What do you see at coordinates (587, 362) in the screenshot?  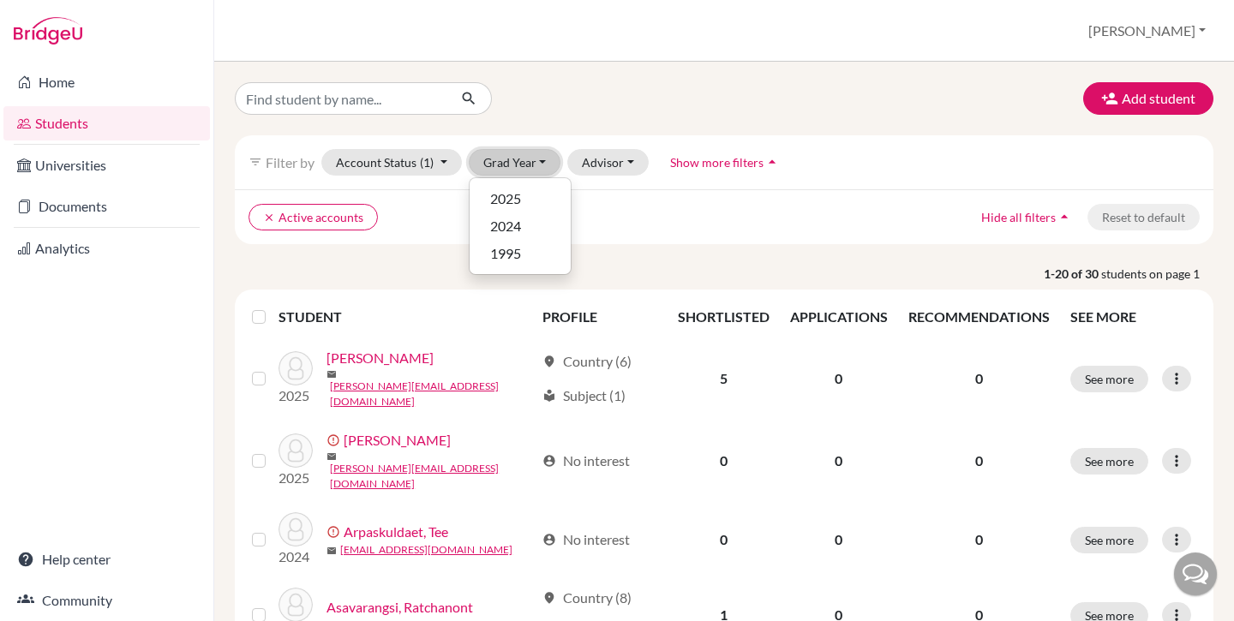 I see `div: Country (6)` at bounding box center [587, 362].